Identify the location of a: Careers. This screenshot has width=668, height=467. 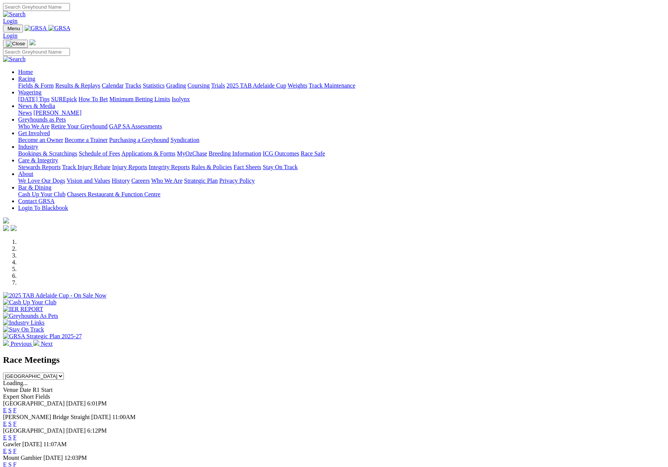
(140, 181).